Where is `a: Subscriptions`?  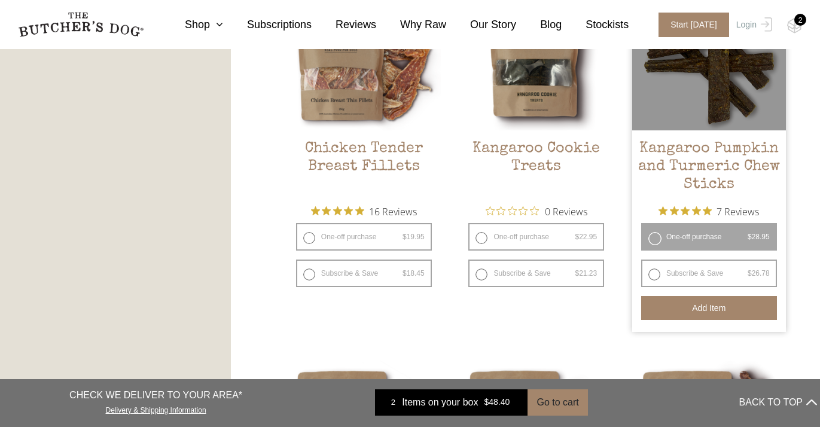 a: Subscriptions is located at coordinates (267, 25).